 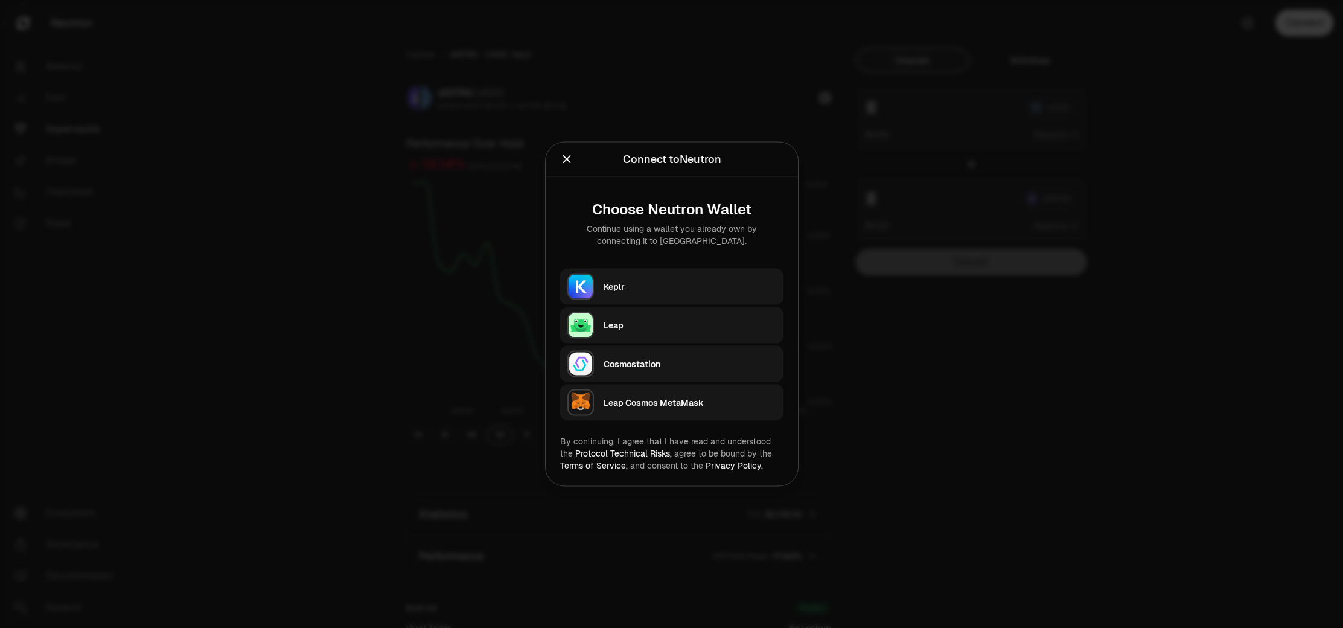 What do you see at coordinates (581, 403) in the screenshot?
I see `img: Leap Cosmos MetaMask` at bounding box center [581, 403].